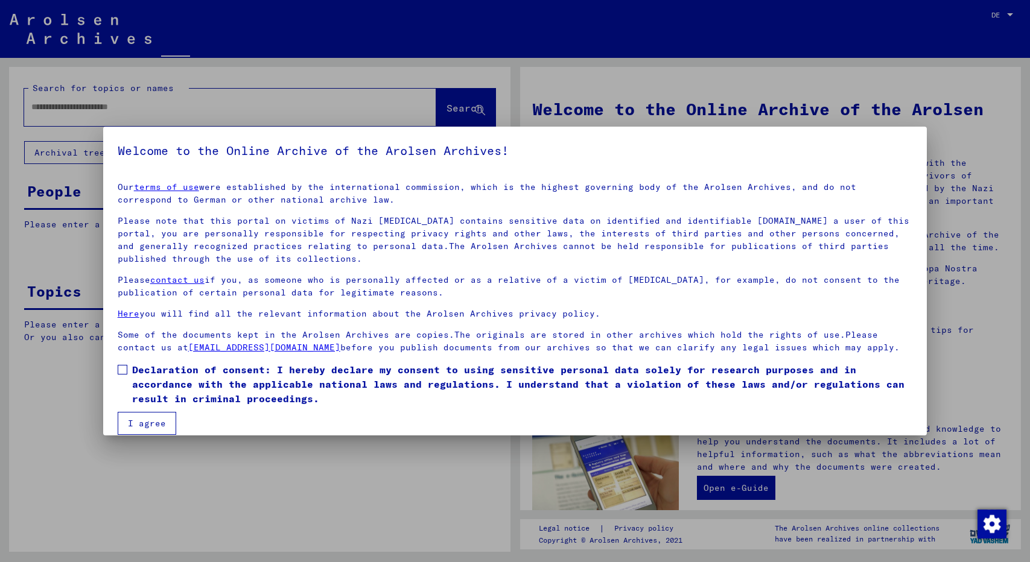  I want to click on img: Zustimmung ändern, so click(992, 524).